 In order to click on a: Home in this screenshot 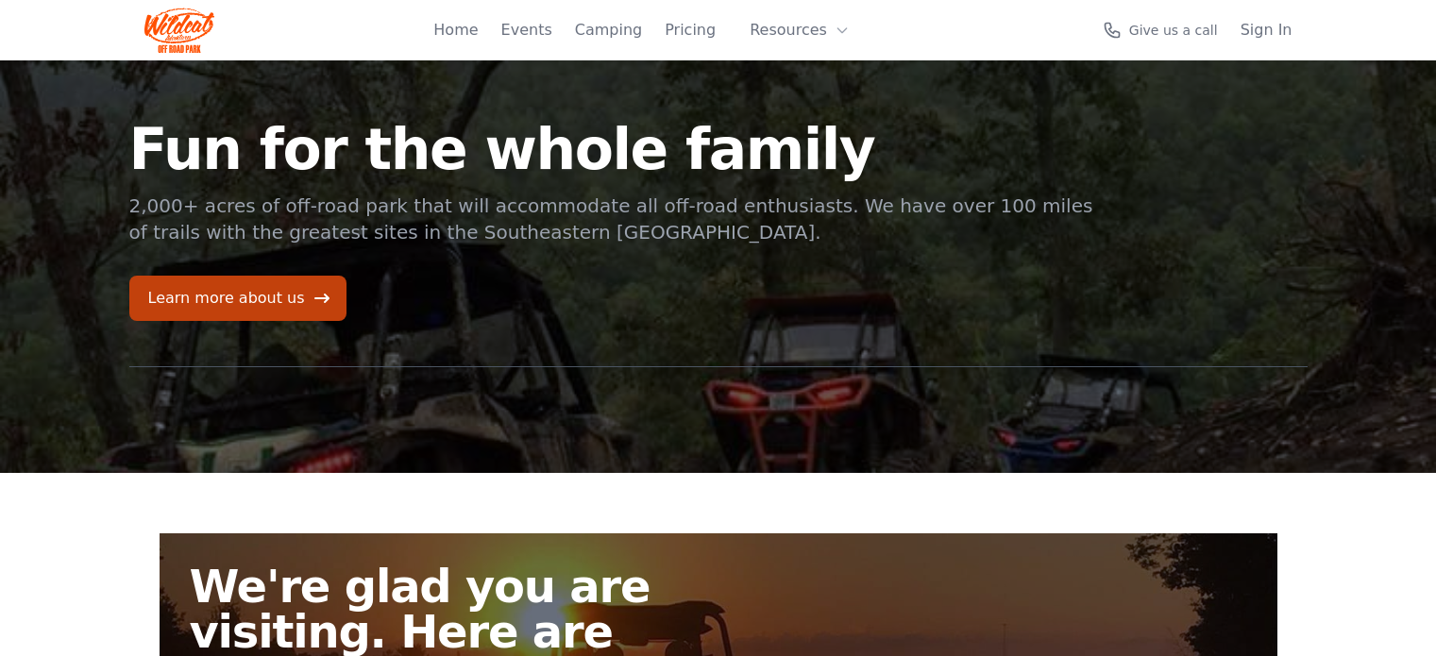, I will do `click(455, 30)`.